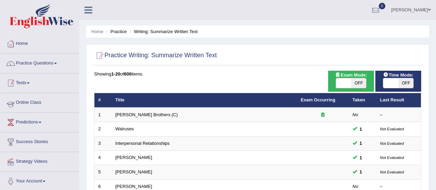  I want to click on a: Your Account, so click(40, 180).